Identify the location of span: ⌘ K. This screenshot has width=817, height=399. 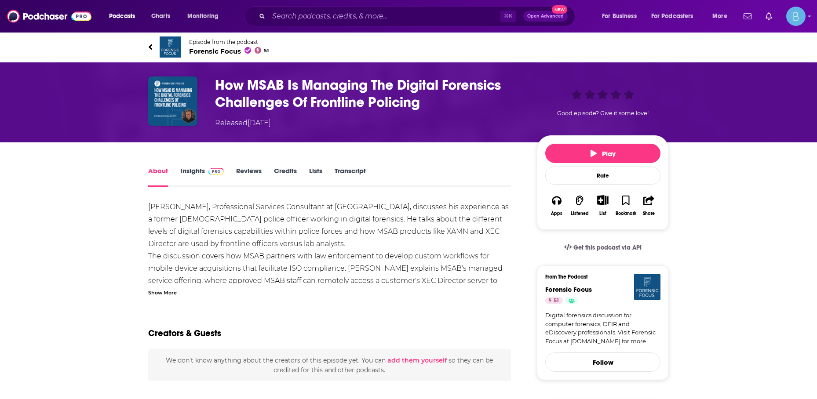
(508, 16).